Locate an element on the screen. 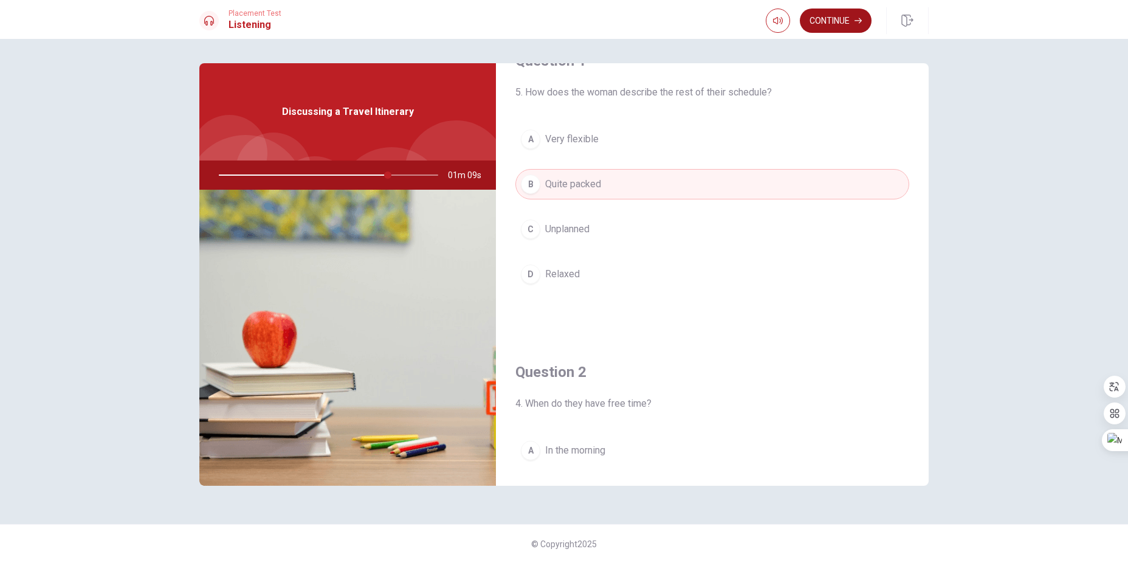 Image resolution: width=1128 pixels, height=563 pixels. div: B is located at coordinates (531, 184).